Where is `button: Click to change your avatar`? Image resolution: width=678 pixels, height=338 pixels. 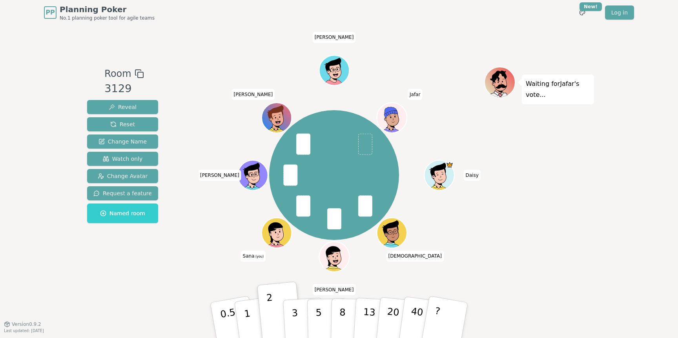
button: Click to change your avatar is located at coordinates (277, 233).